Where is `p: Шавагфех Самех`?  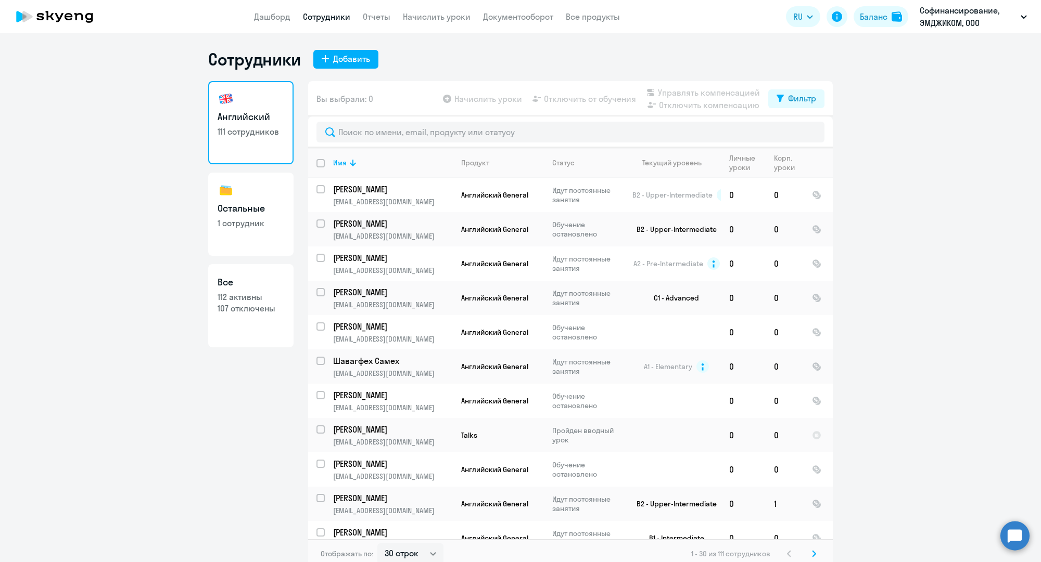 p: Шавагфех Самех is located at coordinates (392, 361).